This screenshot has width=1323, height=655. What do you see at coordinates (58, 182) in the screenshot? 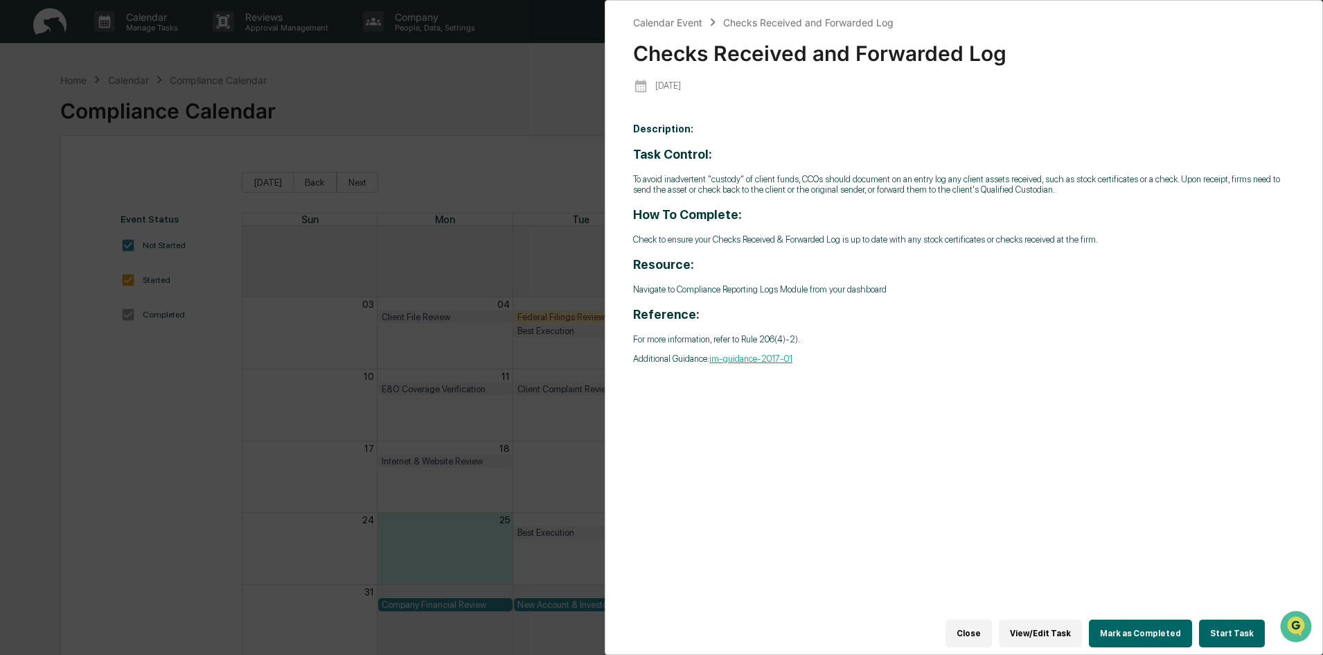
I see `span: Preclearance` at bounding box center [58, 182].